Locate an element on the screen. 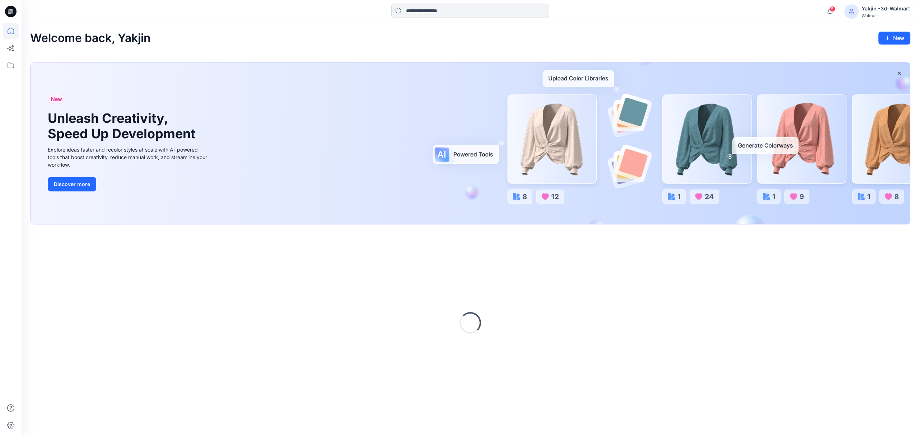 The height and width of the screenshot is (436, 919). svg: avatar is located at coordinates (851, 11).